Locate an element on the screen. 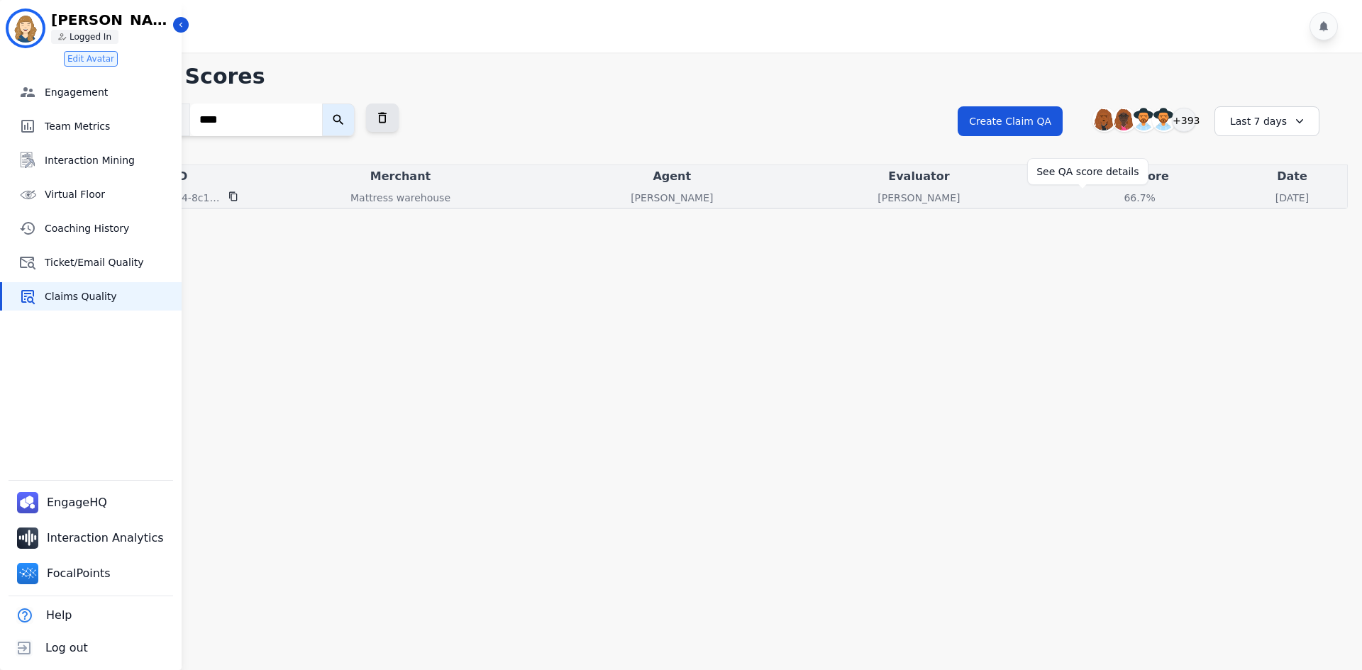 The width and height of the screenshot is (1362, 670). span: Help is located at coordinates (59, 616).